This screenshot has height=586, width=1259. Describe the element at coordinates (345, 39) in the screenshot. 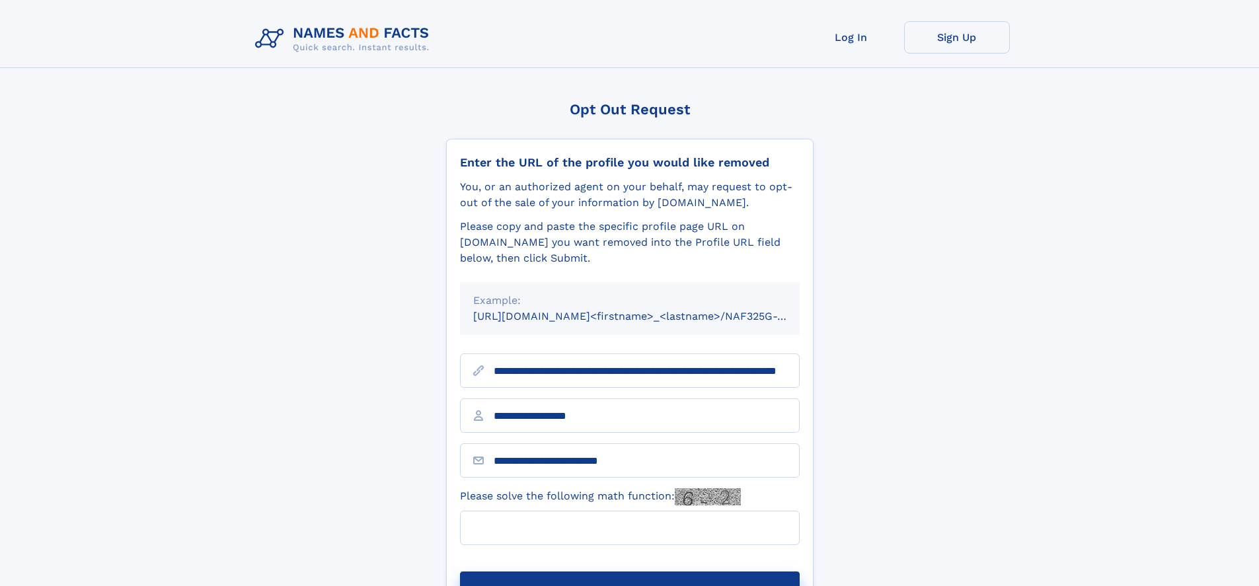

I see `img: Logo Names and Facts` at that location.